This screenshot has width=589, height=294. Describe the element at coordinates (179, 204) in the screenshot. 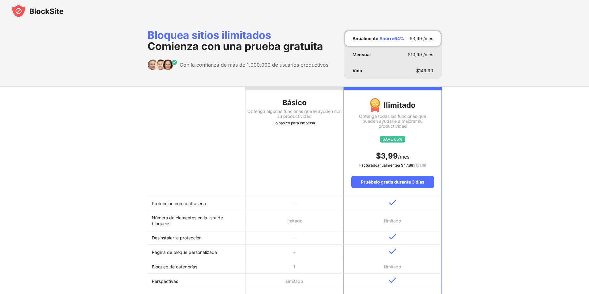

I see `font: Protección con contraseña` at that location.